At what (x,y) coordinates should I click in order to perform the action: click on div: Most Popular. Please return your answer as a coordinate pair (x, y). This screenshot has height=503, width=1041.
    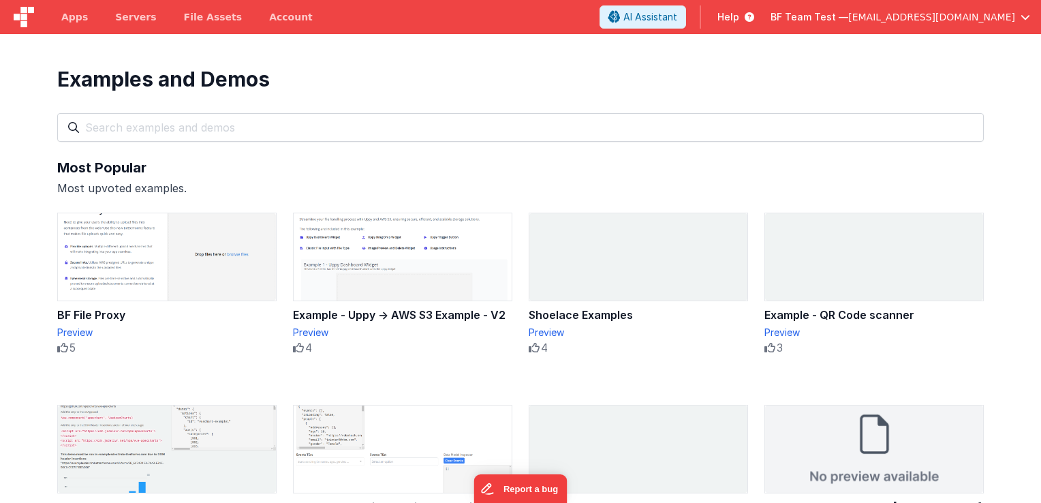
    Looking at the image, I should click on (520, 168).